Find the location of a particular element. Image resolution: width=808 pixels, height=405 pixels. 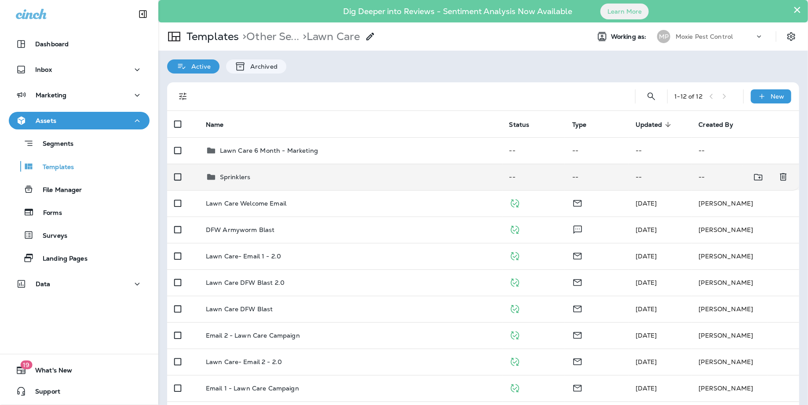

button: Learn More is located at coordinates (624, 11).